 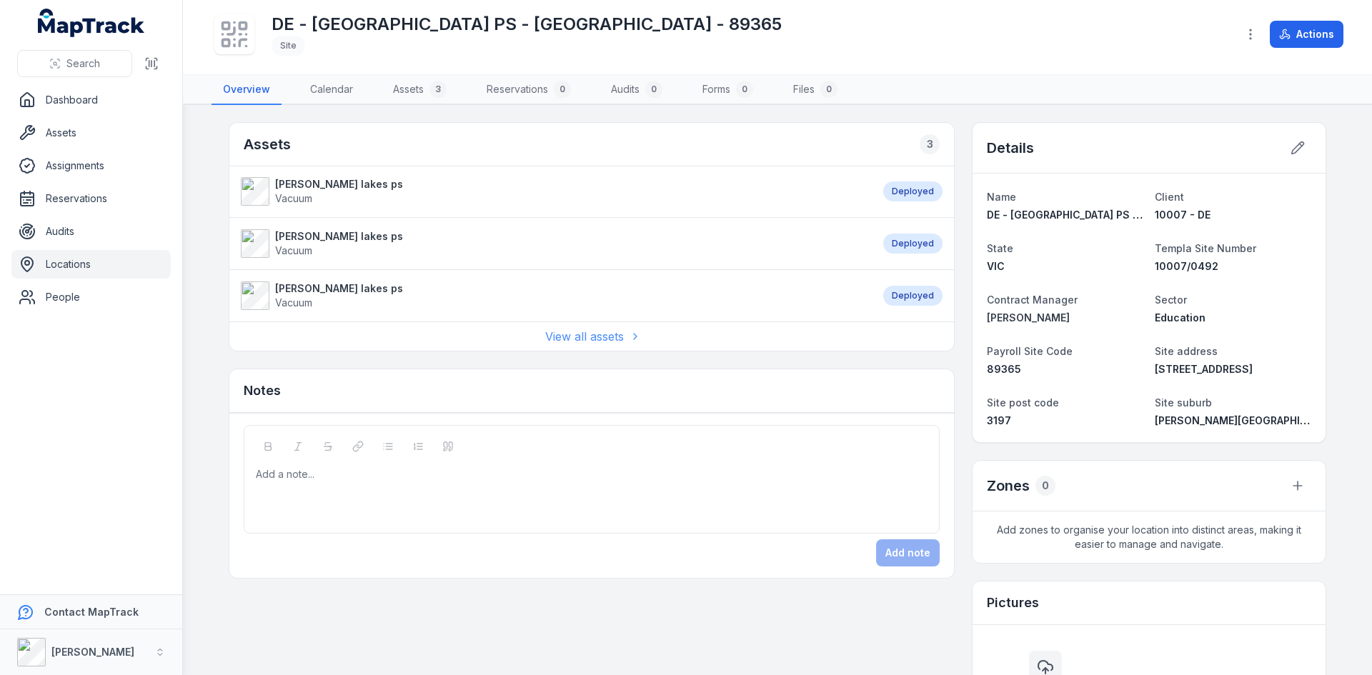 I want to click on span: 10007 - DE, so click(x=1183, y=214).